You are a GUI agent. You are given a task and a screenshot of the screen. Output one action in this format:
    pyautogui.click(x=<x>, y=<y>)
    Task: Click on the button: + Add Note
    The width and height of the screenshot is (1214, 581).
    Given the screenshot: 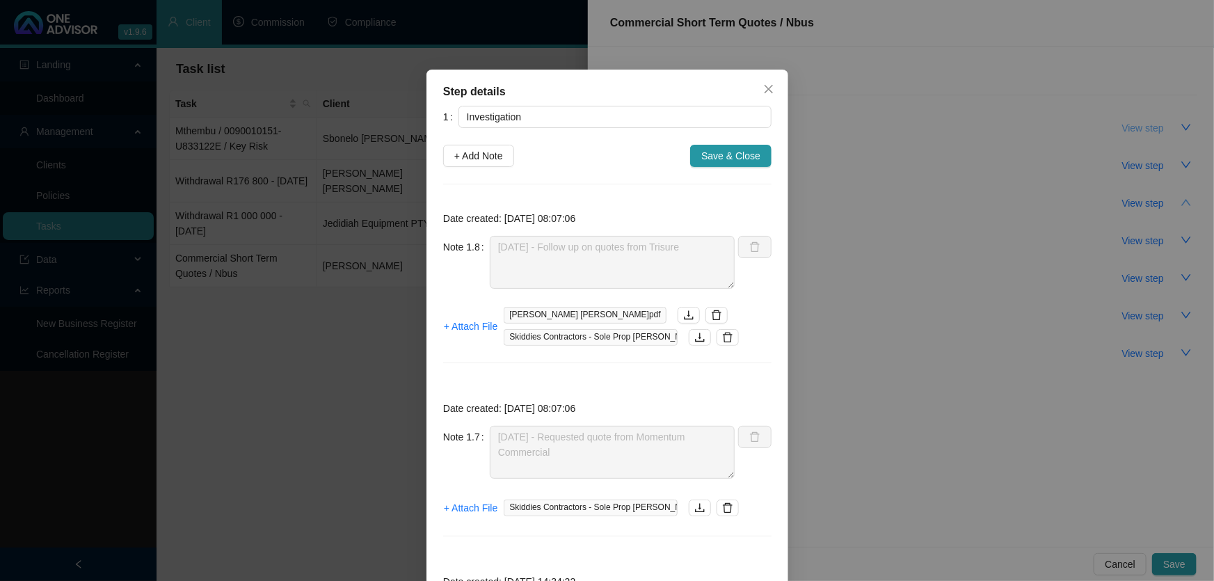 What is the action you would take?
    pyautogui.click(x=479, y=156)
    